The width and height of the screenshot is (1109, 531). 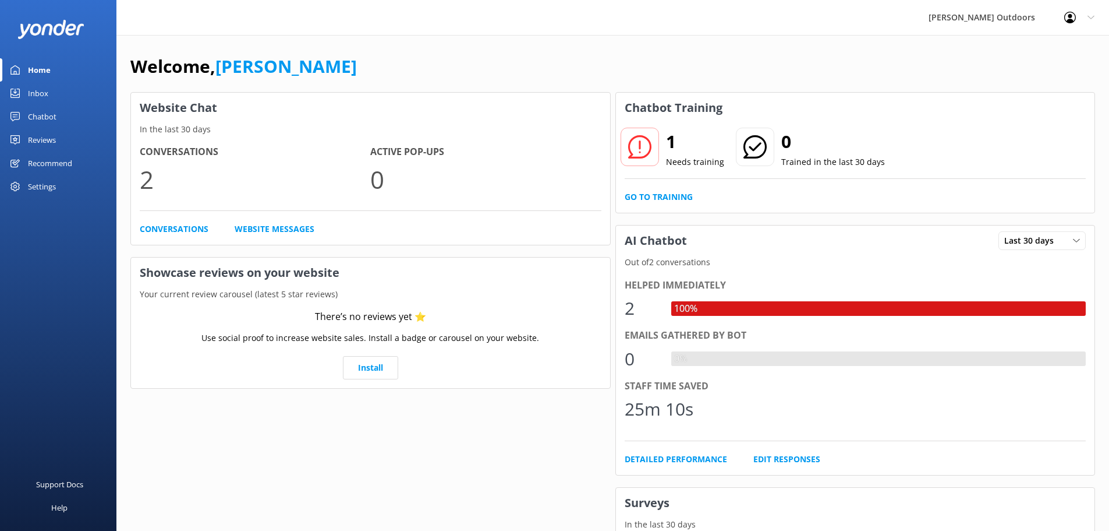 I want to click on div: Settings, so click(x=42, y=186).